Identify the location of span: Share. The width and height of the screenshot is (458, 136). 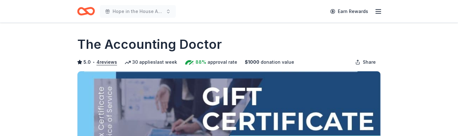
(369, 62).